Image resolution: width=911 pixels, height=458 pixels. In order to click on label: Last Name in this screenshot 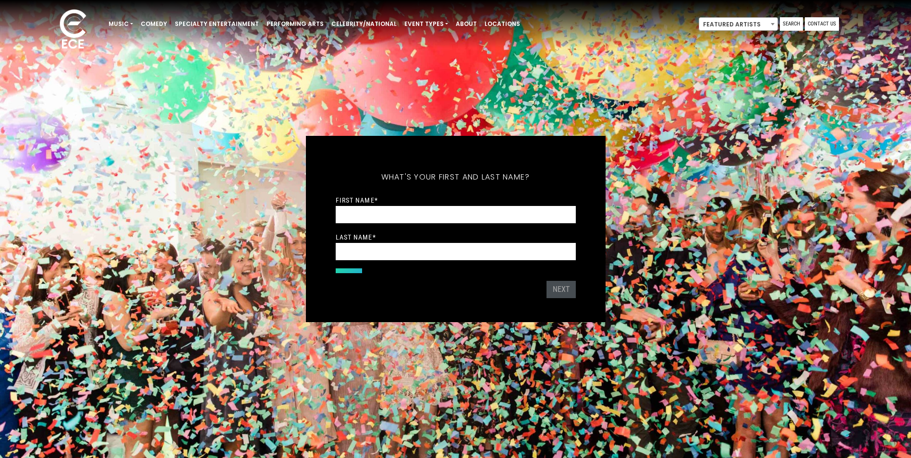, I will do `click(356, 237)`.